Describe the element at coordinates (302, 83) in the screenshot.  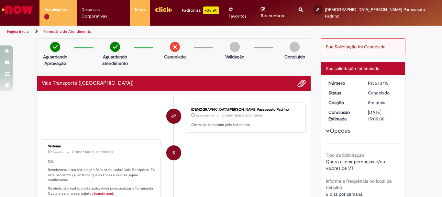
I see `button: Adicionar anexos` at that location.